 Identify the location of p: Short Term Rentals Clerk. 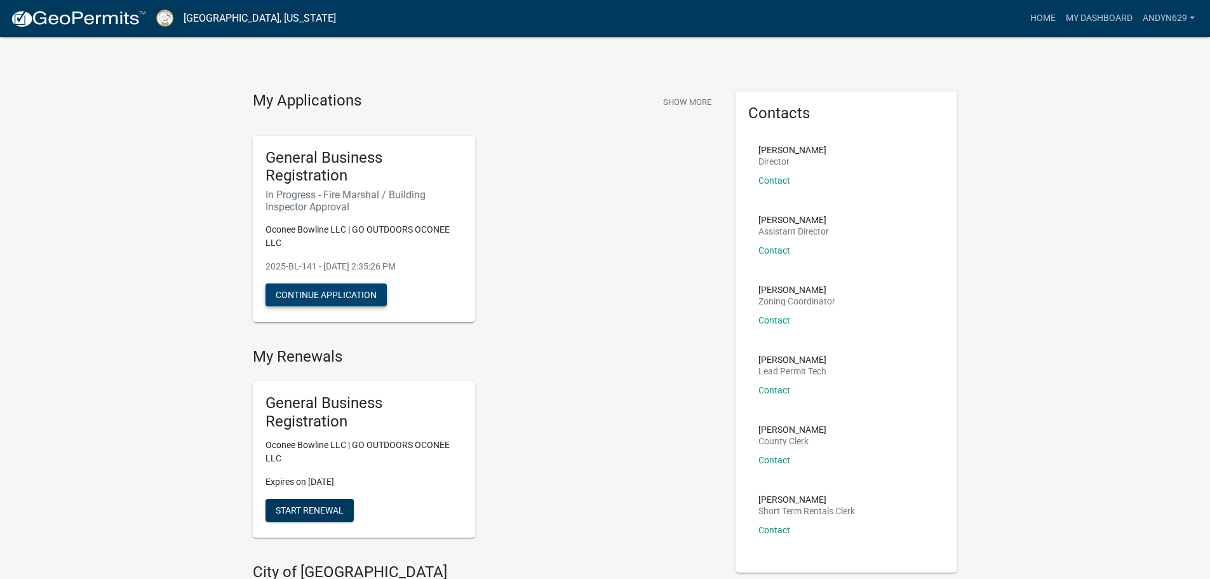
(806, 511).